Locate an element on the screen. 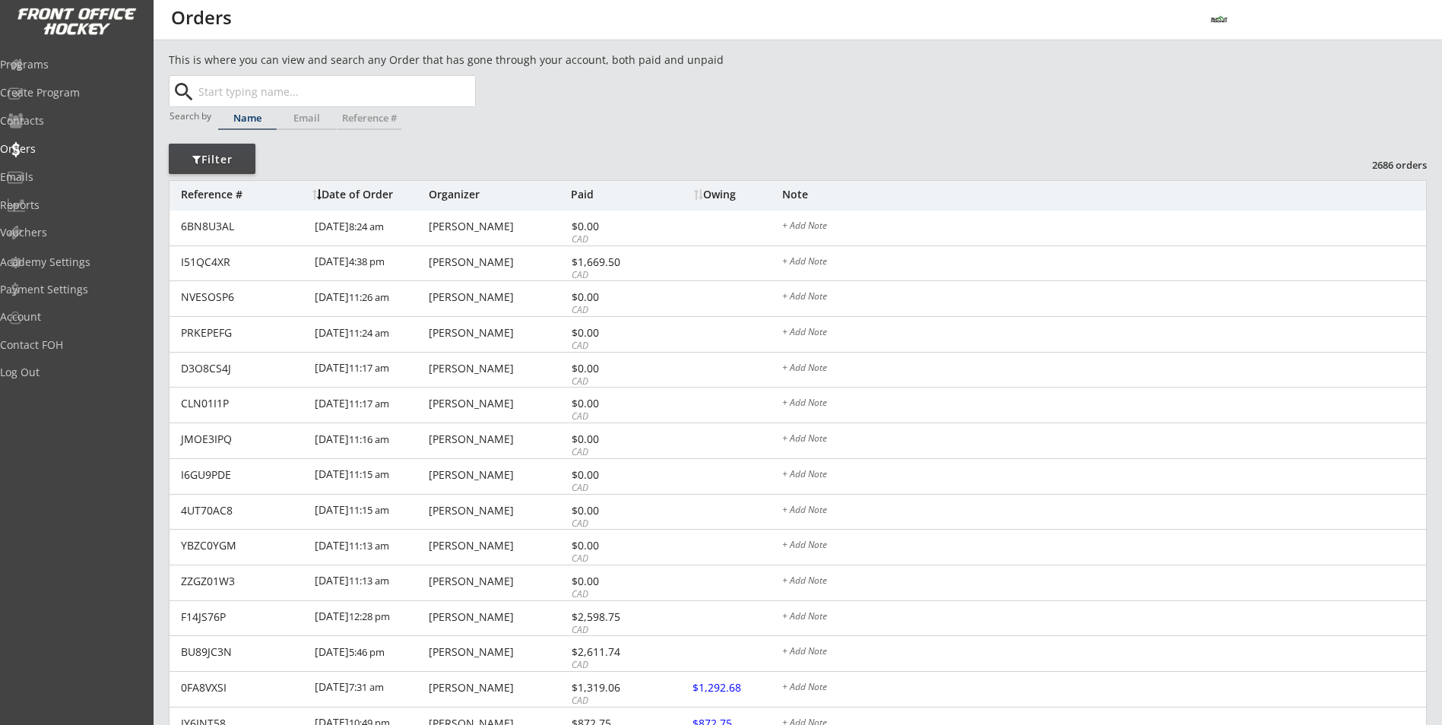 This screenshot has width=1442, height=725. div: Filter is located at coordinates (212, 160).